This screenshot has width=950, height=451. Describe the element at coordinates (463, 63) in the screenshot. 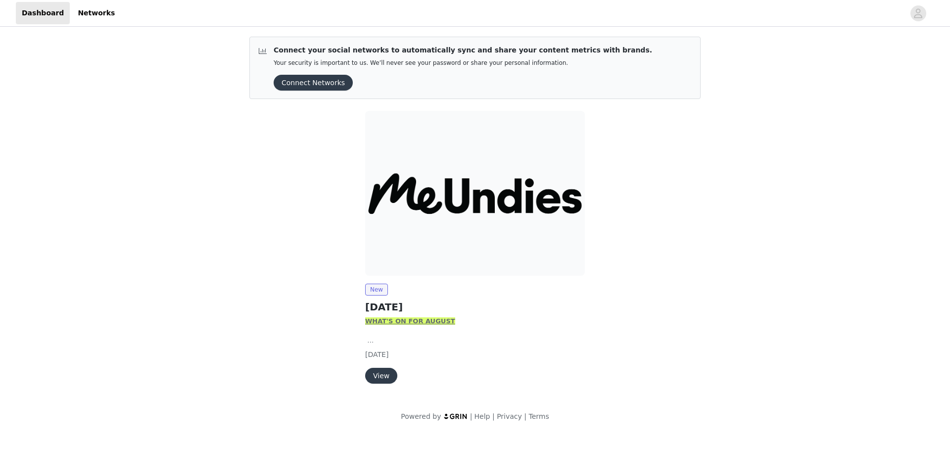

I see `p: Your security is important to us. We’ll never see your password or share your personal information.` at that location.